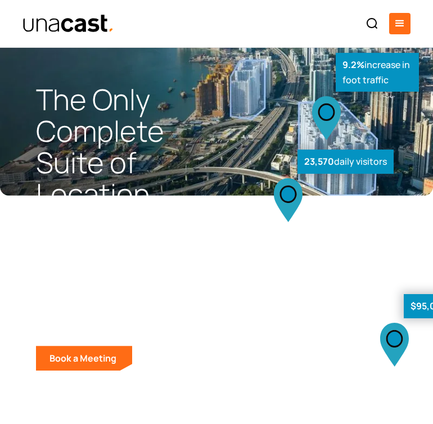  Describe the element at coordinates (126, 178) in the screenshot. I see `h1: The Only Complete Suite of Location Intelligence Solutions` at that location.